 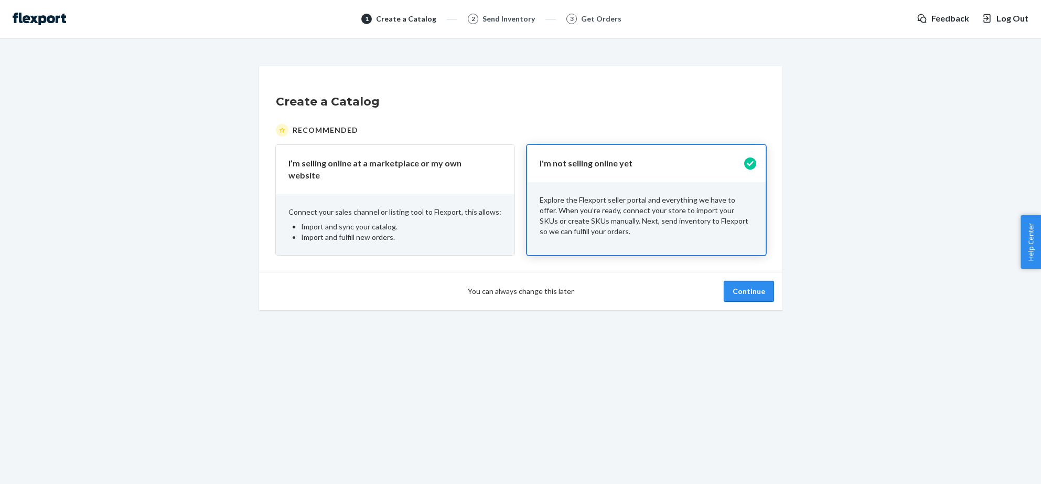 What do you see at coordinates (509, 19) in the screenshot?
I see `div: Send Inventory` at bounding box center [509, 19].